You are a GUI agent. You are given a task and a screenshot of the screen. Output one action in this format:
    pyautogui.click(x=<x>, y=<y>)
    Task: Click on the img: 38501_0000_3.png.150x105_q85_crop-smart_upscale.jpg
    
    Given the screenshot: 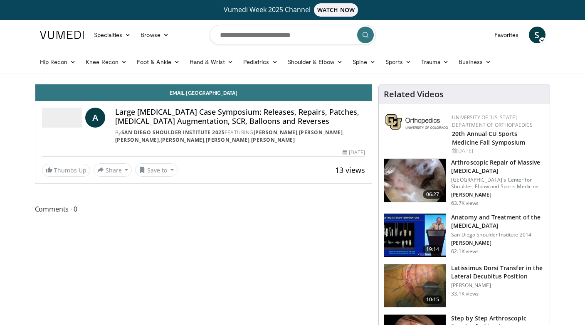 What is the action you would take?
    pyautogui.click(x=415, y=286)
    